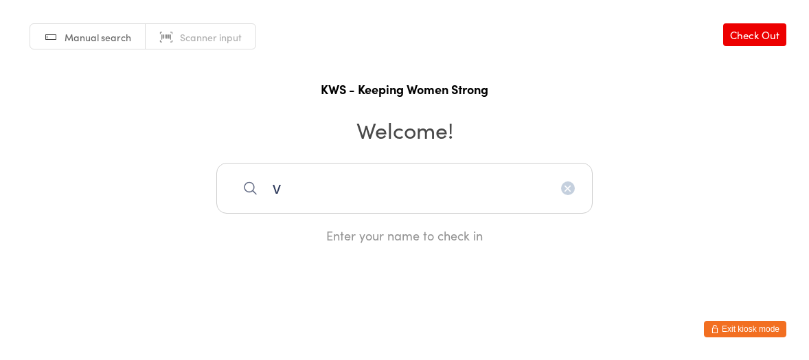  What do you see at coordinates (405, 89) in the screenshot?
I see `h1: KWS - Keeping Women Strong` at bounding box center [405, 89].